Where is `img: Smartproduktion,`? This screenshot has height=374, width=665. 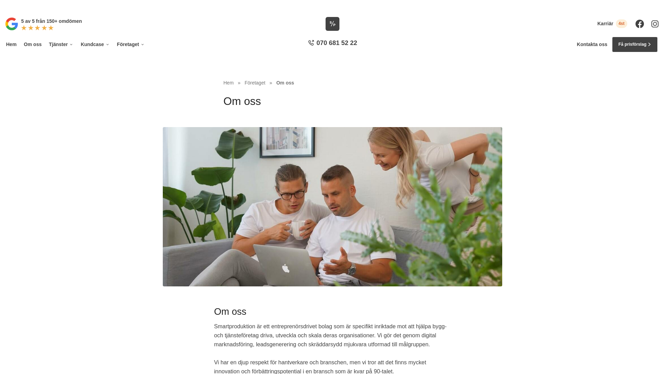
img: Smartproduktion, is located at coordinates (332, 207).